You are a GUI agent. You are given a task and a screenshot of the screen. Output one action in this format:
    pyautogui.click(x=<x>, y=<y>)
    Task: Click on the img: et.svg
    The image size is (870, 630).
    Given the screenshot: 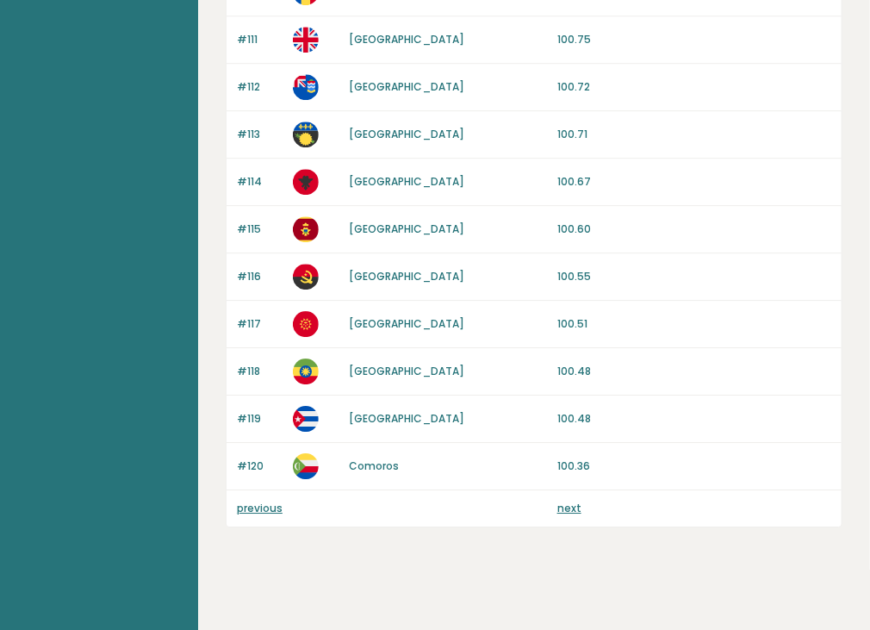 What is the action you would take?
    pyautogui.click(x=306, y=371)
    